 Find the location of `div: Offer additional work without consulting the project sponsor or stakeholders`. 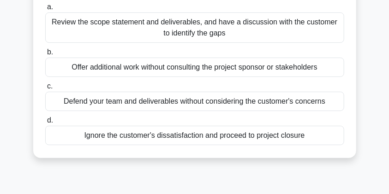

div: Offer additional work without consulting the project sponsor or stakeholders is located at coordinates (195, 67).